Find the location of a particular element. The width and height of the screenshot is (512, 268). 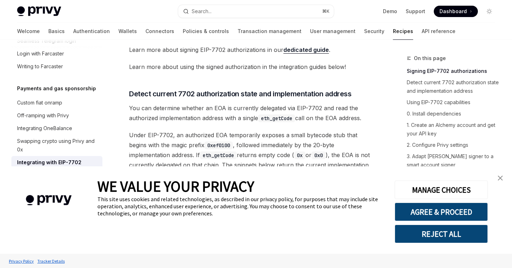

code: 0xef0100 is located at coordinates (219, 146).